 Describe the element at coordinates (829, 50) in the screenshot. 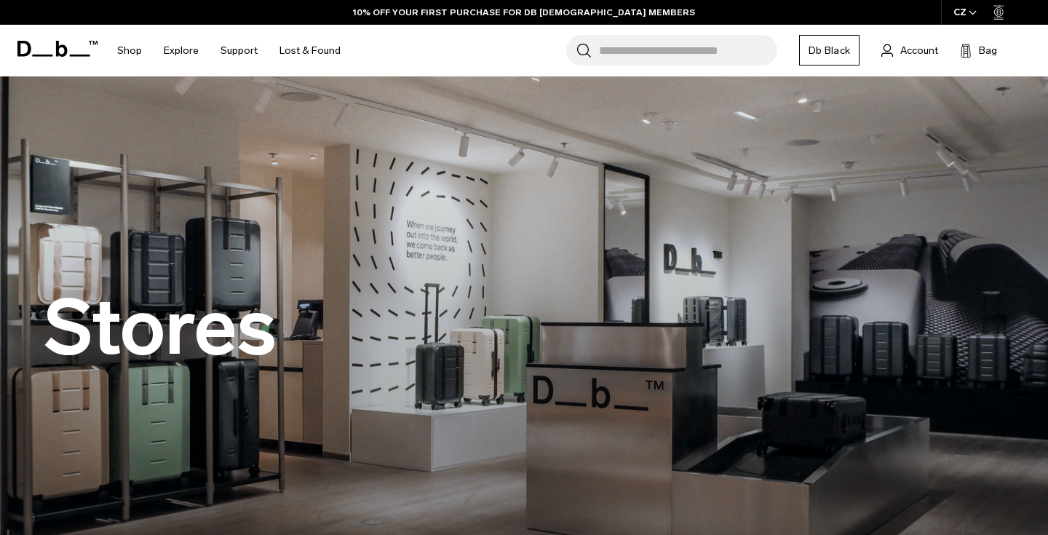

I see `a: Db Black` at that location.